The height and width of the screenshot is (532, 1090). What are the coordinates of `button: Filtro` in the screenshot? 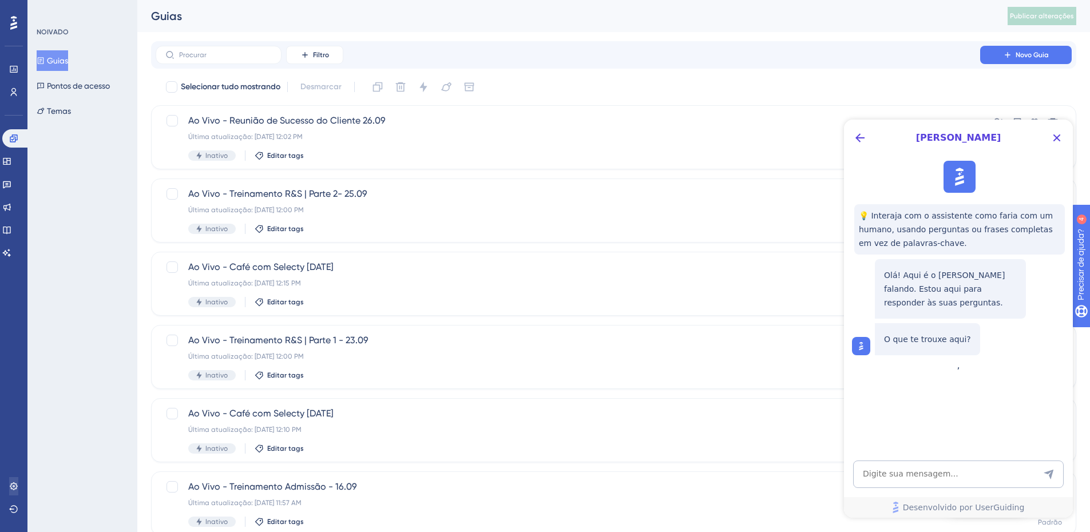 It's located at (315, 55).